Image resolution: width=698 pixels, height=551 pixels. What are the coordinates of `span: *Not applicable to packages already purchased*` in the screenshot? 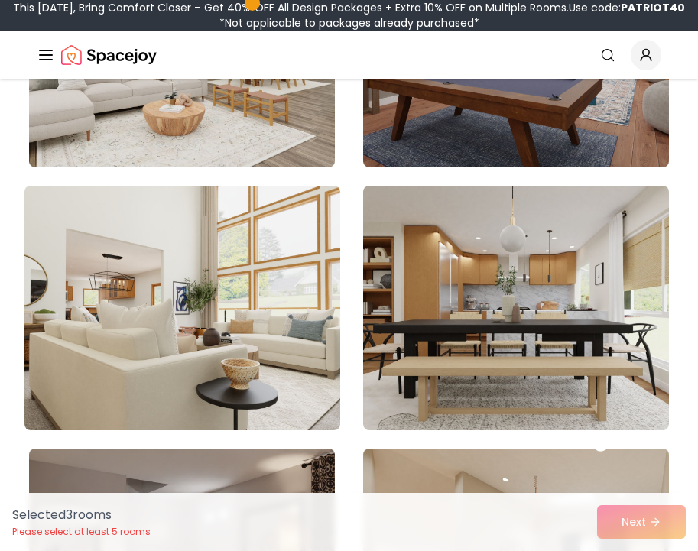 It's located at (349, 23).